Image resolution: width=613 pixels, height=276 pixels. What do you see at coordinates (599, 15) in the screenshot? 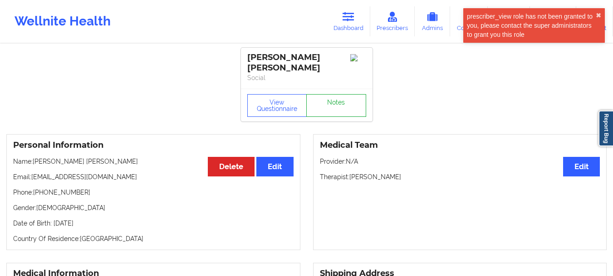
I see `button: close` at bounding box center [599, 15].